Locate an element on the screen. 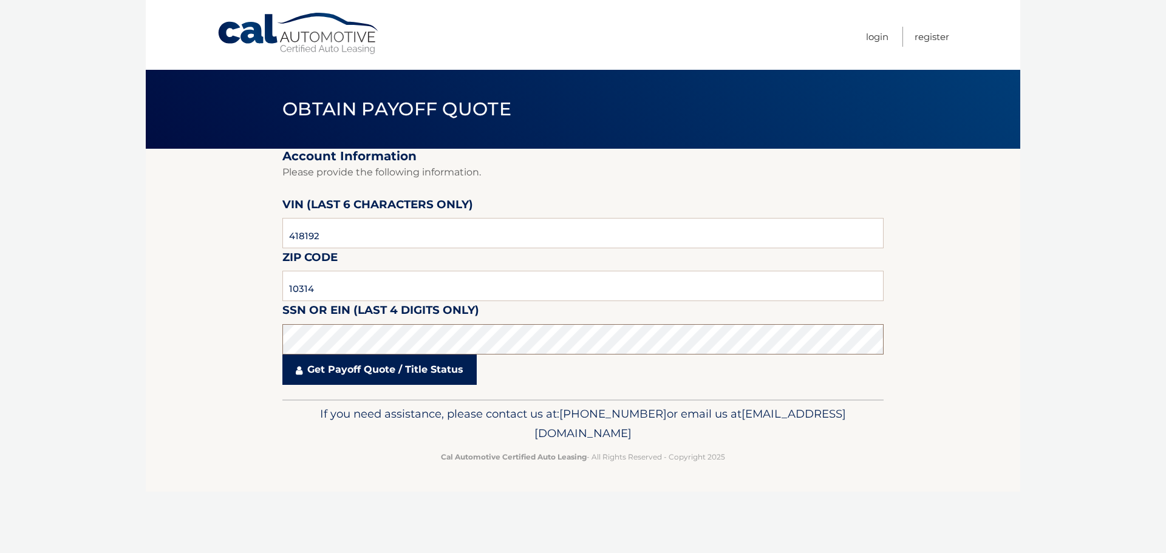 Image resolution: width=1166 pixels, height=553 pixels. span: Obtain Payoff Quote is located at coordinates (396, 109).